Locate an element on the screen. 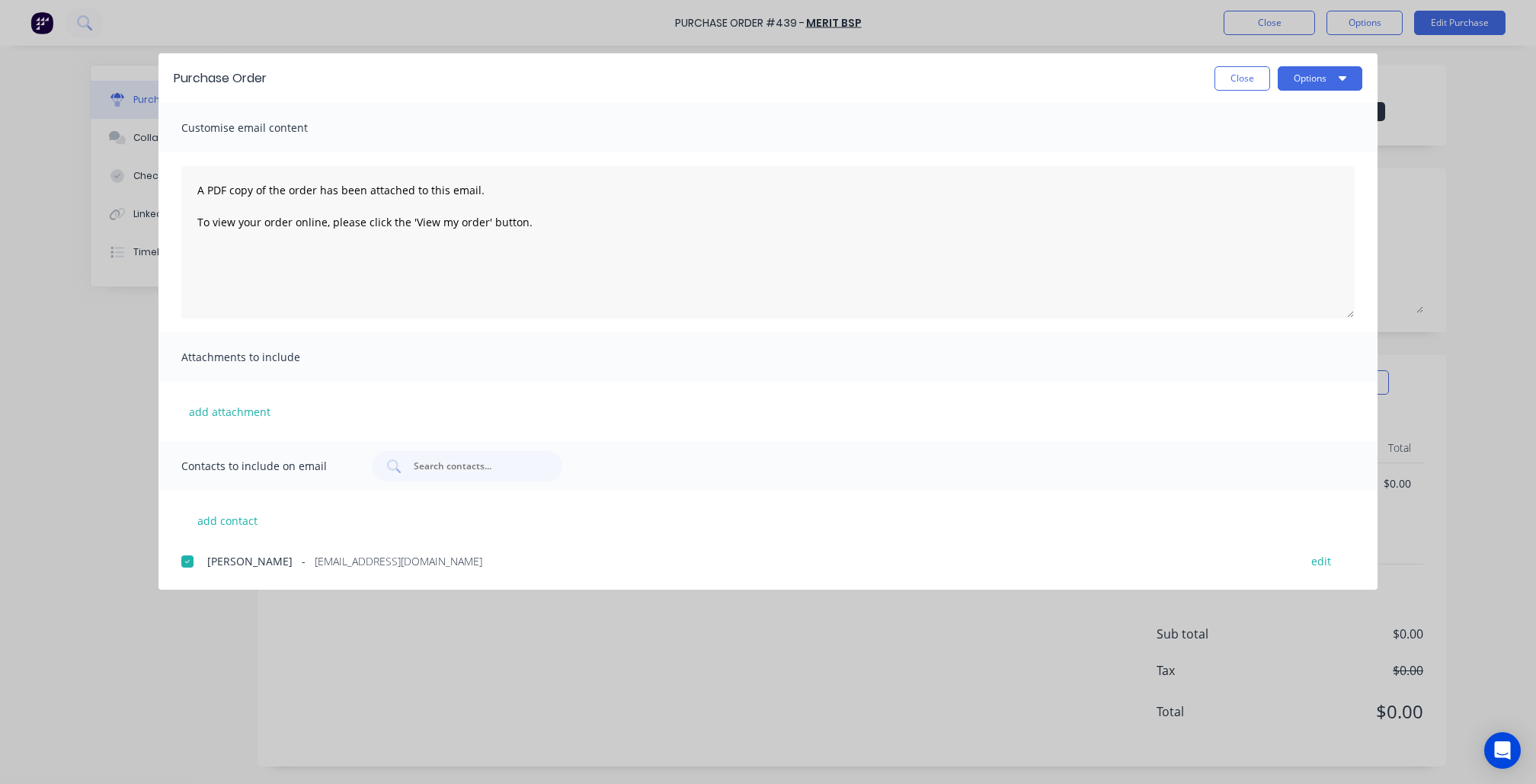  button: add contact is located at coordinates (227, 521).